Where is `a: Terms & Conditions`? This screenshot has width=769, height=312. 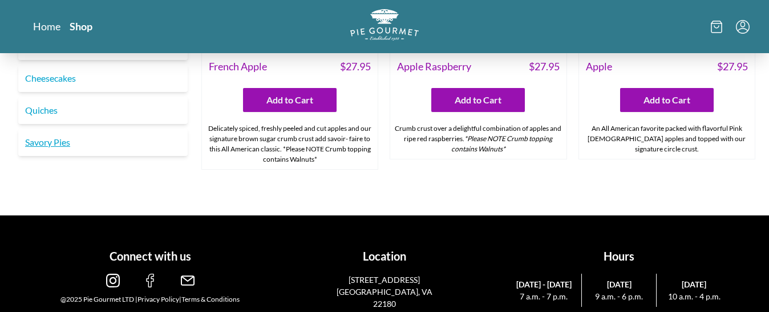 a: Terms & Conditions is located at coordinates (211, 298).